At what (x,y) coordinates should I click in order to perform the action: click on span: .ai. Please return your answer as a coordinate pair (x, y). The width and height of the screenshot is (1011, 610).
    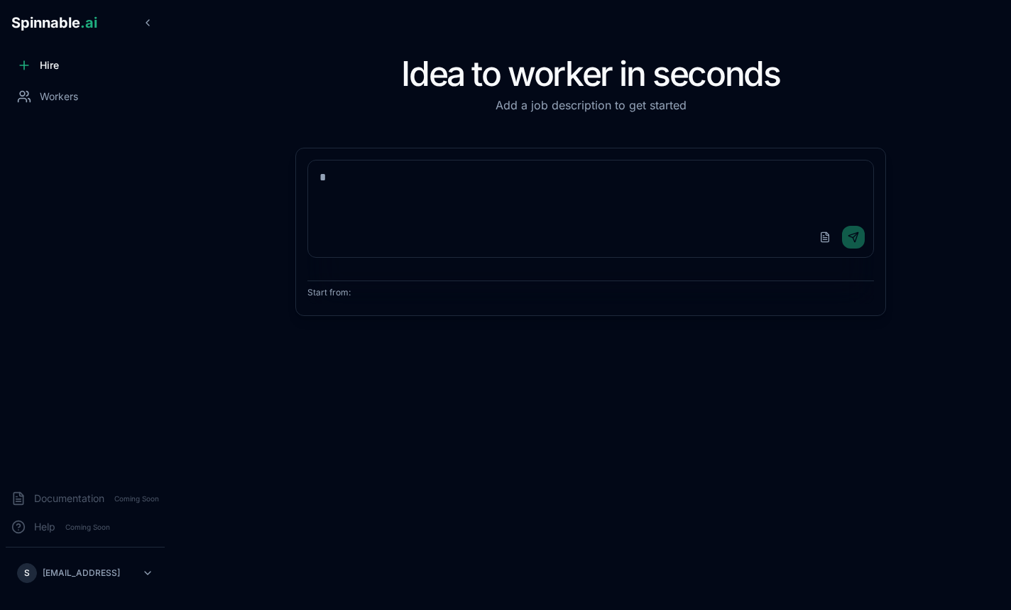
    Looking at the image, I should click on (89, 23).